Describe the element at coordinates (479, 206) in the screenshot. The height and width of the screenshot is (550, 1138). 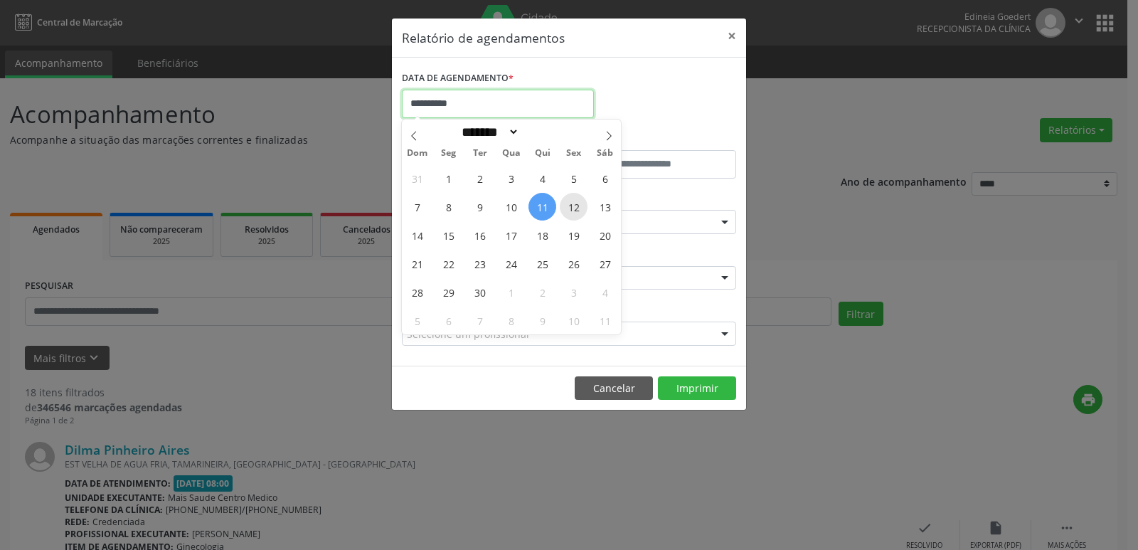
I see `span: Setembro 9, 2025` at that location.